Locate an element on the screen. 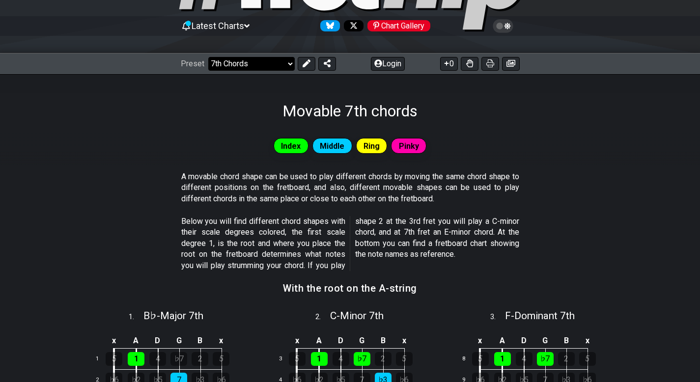 This screenshot has width=700, height=382. a: Follow #fretflip at Bluesky is located at coordinates (328, 26).